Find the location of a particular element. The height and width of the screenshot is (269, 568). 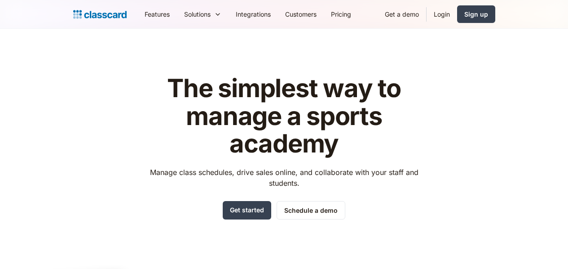

h1: The simplest way to manage a sports academy is located at coordinates (284, 116).